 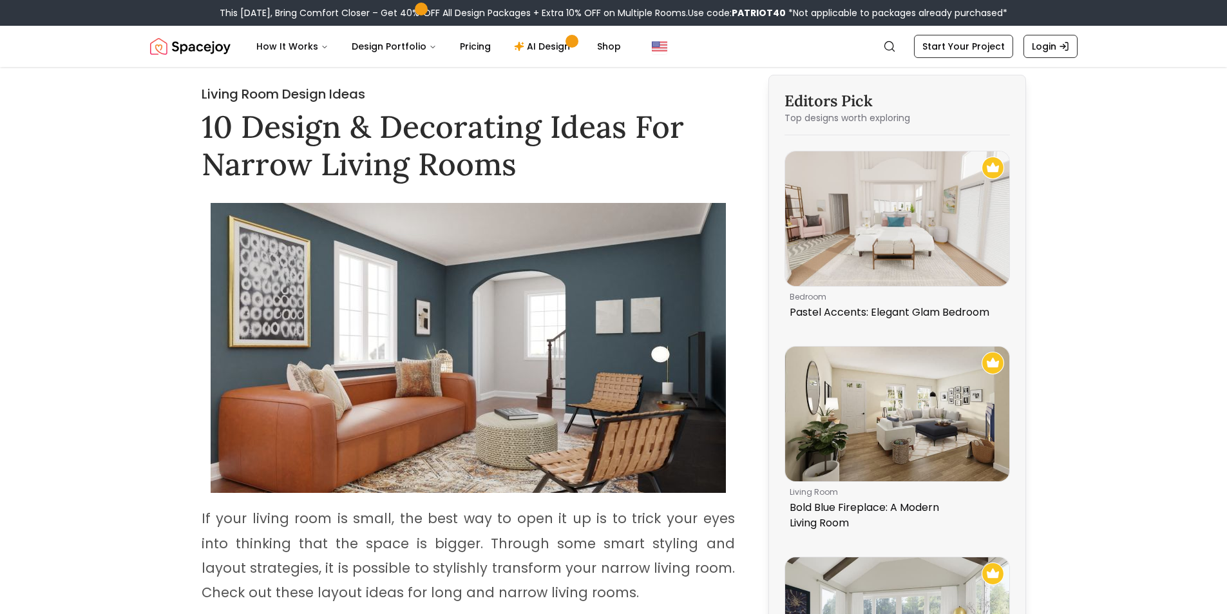 I want to click on button: Design Portfolio, so click(x=394, y=46).